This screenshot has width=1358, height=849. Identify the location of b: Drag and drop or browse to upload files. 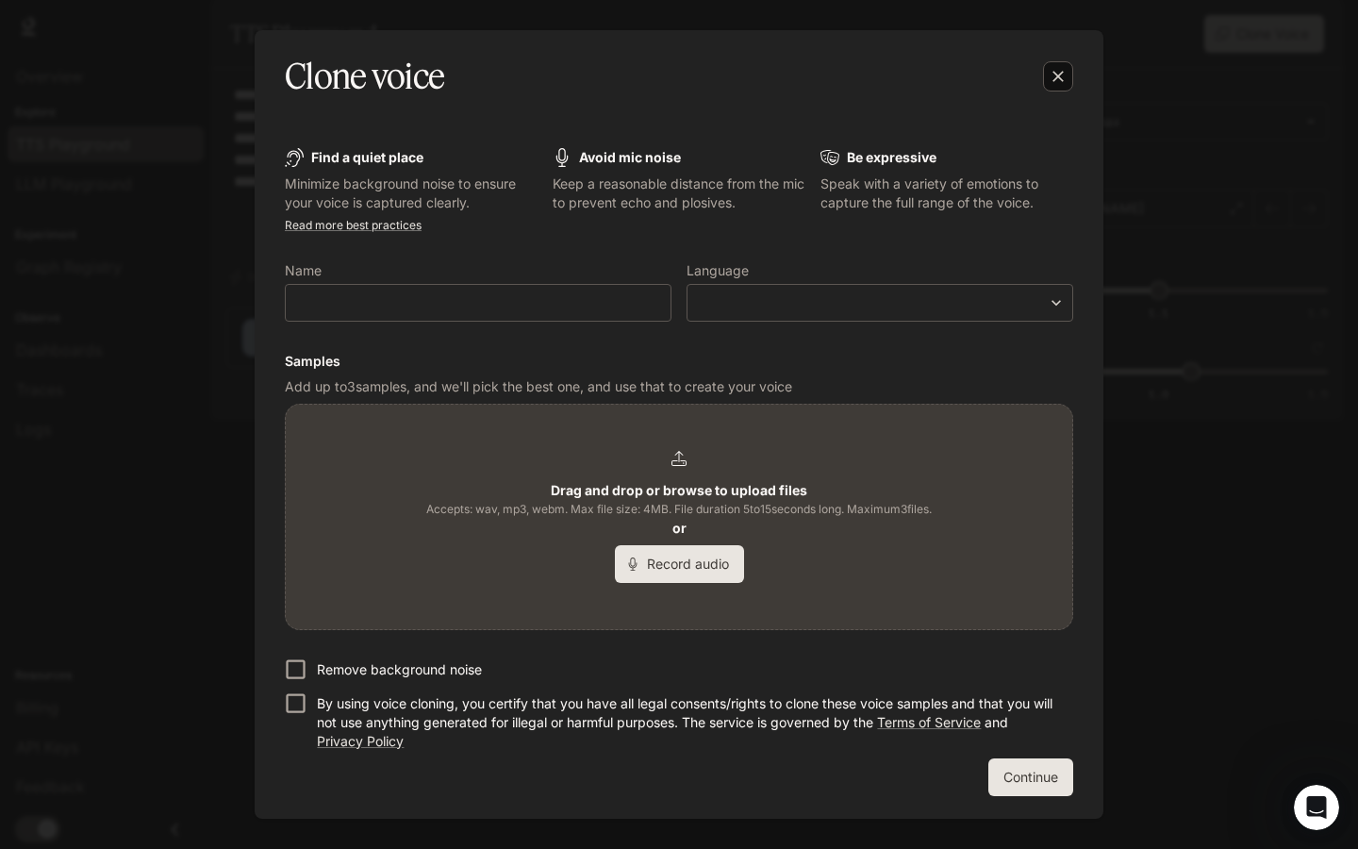
(679, 490).